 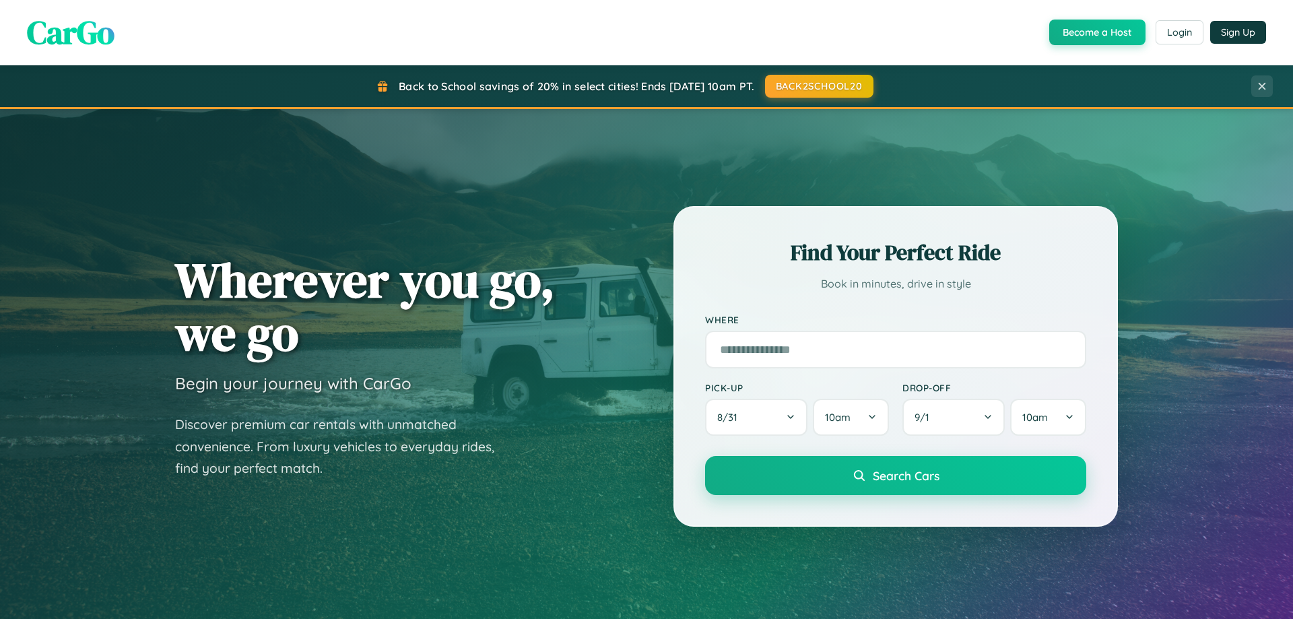 What do you see at coordinates (925, 417) in the screenshot?
I see `span: 9 / 1` at bounding box center [925, 417].